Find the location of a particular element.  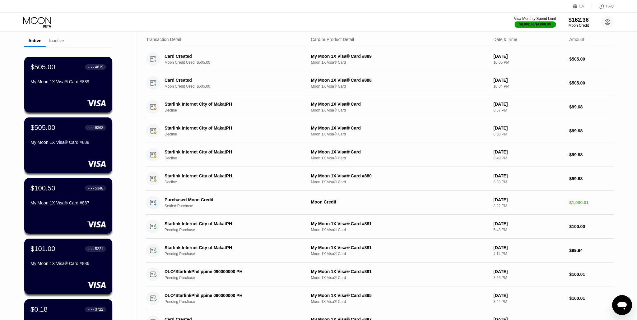

div: $100.50 is located at coordinates (43, 189).